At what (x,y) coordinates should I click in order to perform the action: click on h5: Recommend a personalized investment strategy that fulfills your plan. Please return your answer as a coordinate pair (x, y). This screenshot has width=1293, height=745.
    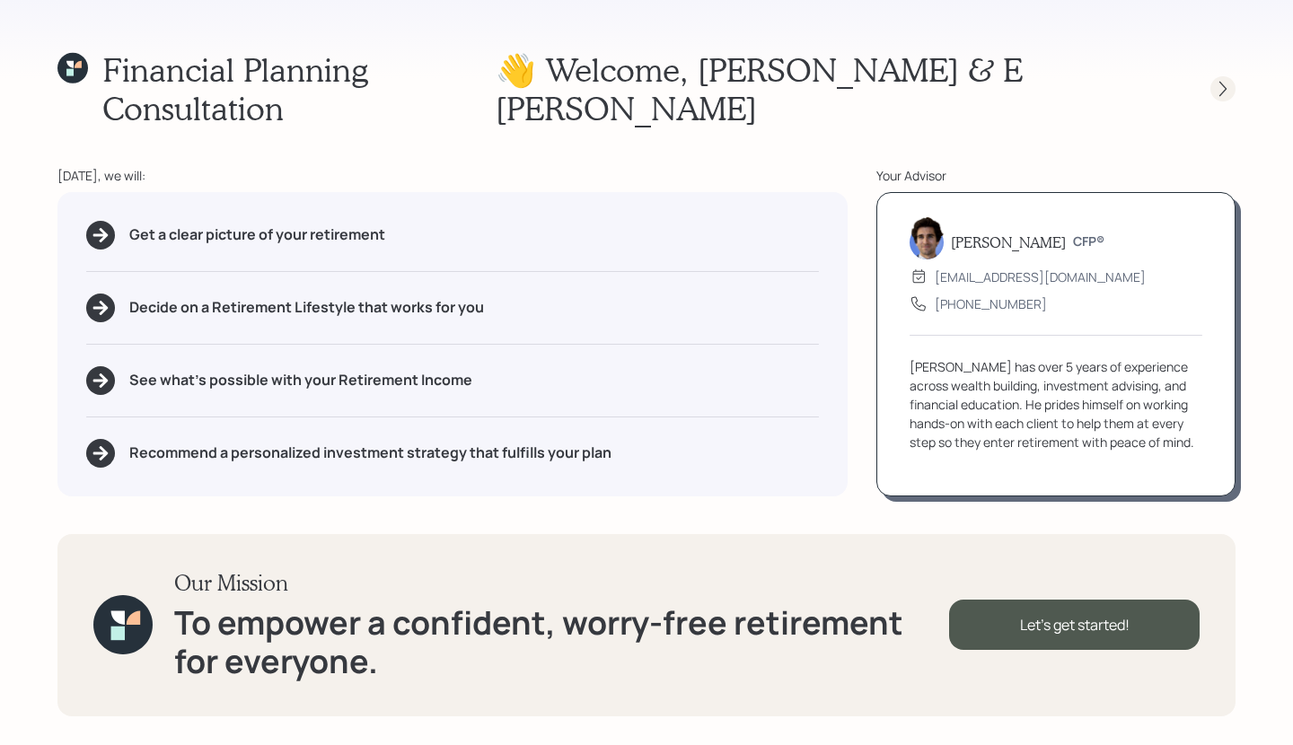
    Looking at the image, I should click on (370, 453).